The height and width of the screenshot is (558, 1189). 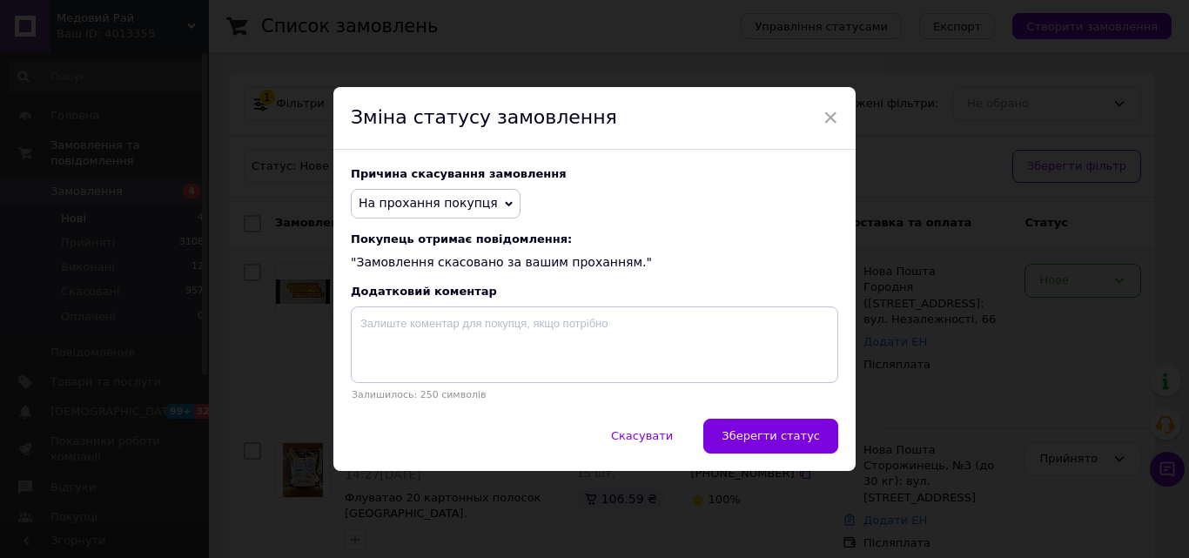 I want to click on span: На прохання покупця, so click(x=428, y=203).